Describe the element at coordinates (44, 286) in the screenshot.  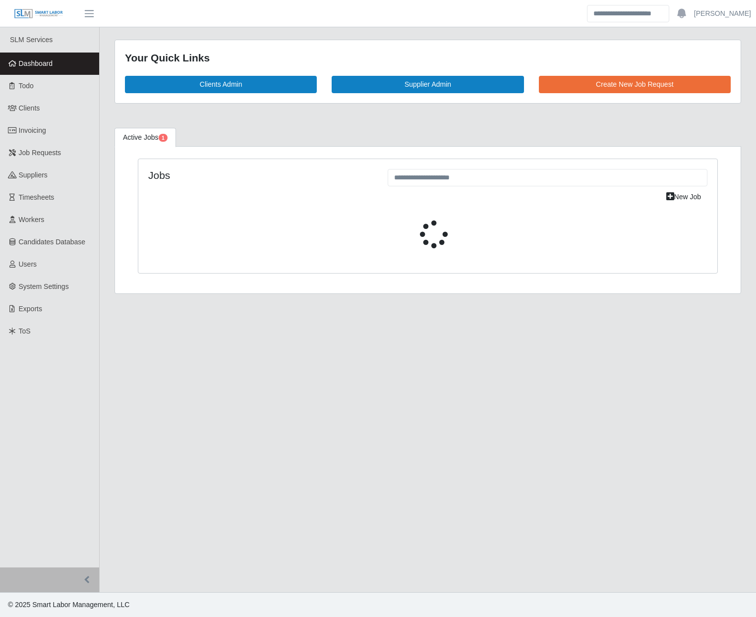
I see `span: System Settings` at that location.